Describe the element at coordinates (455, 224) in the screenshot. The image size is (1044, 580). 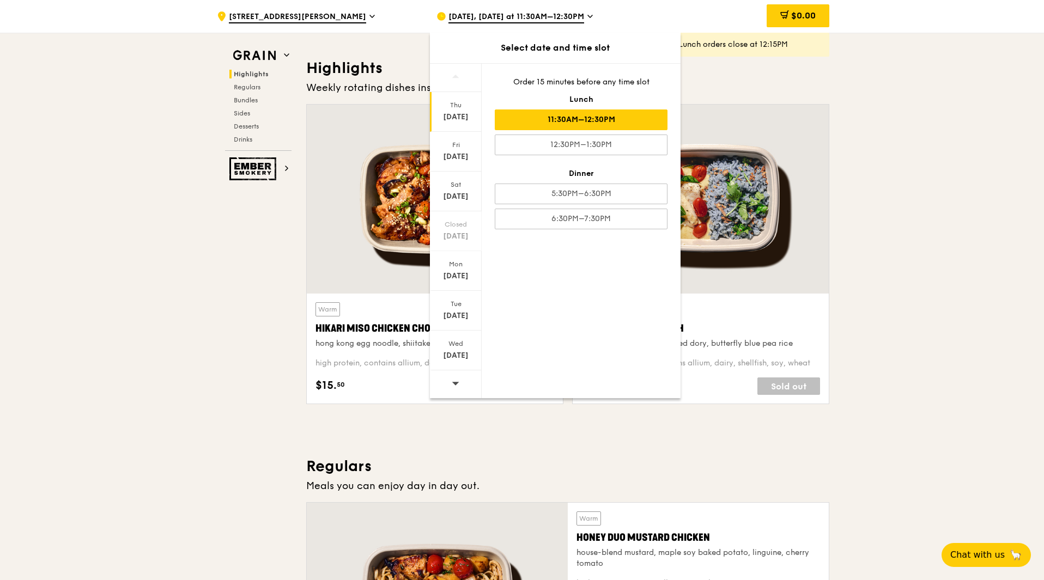
I see `div: Closed` at that location.